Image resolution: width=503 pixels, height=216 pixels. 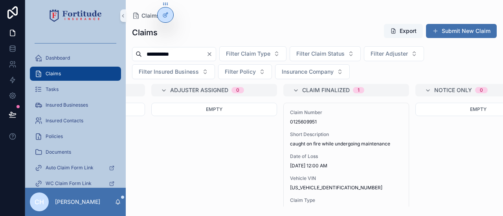 I want to click on span: Claim Finalized, so click(x=326, y=90).